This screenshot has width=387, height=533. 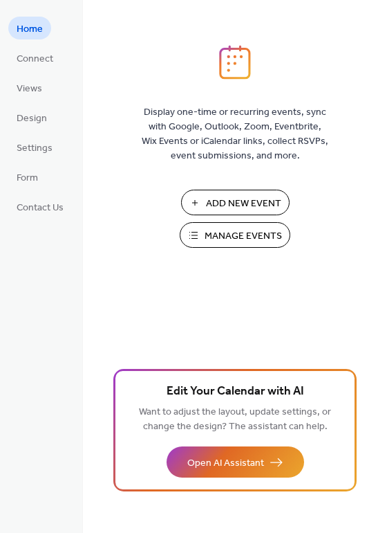 What do you see at coordinates (40, 206) in the screenshot?
I see `a: Contact Us` at bounding box center [40, 206].